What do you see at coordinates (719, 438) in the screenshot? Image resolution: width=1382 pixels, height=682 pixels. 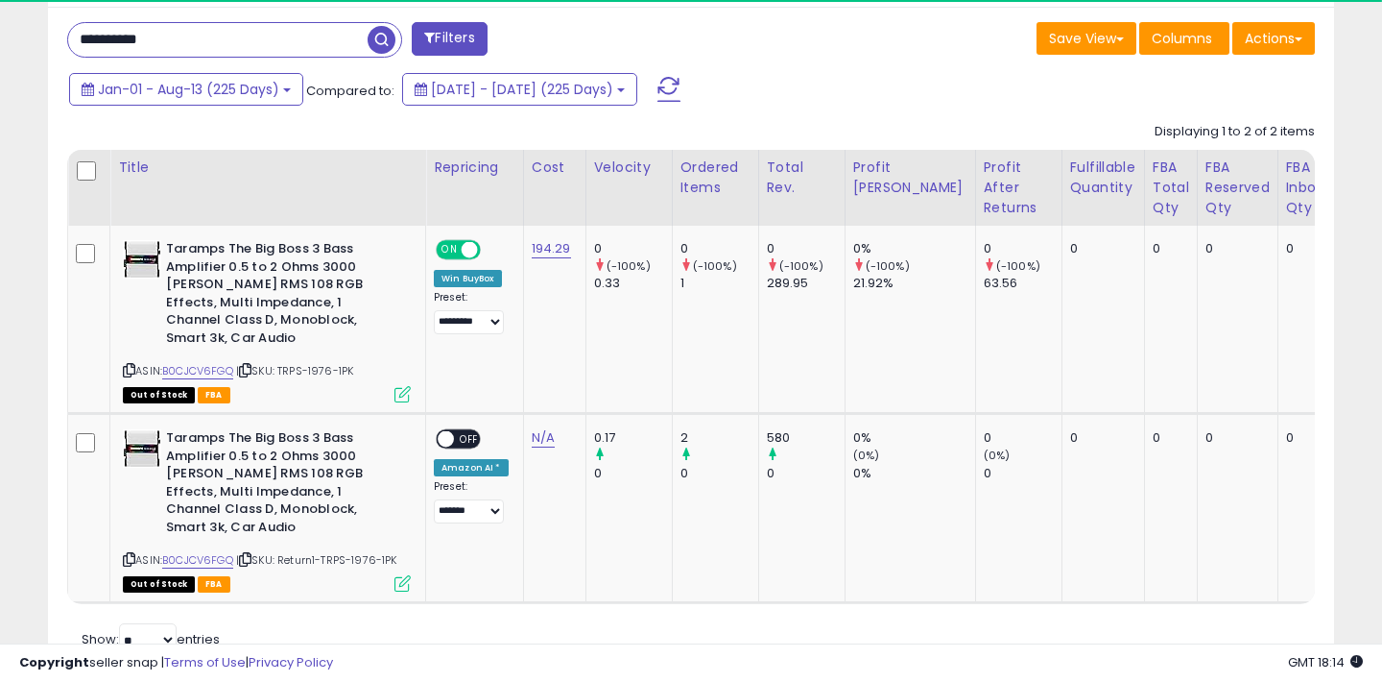 I see `div: 2` at bounding box center [719, 438].